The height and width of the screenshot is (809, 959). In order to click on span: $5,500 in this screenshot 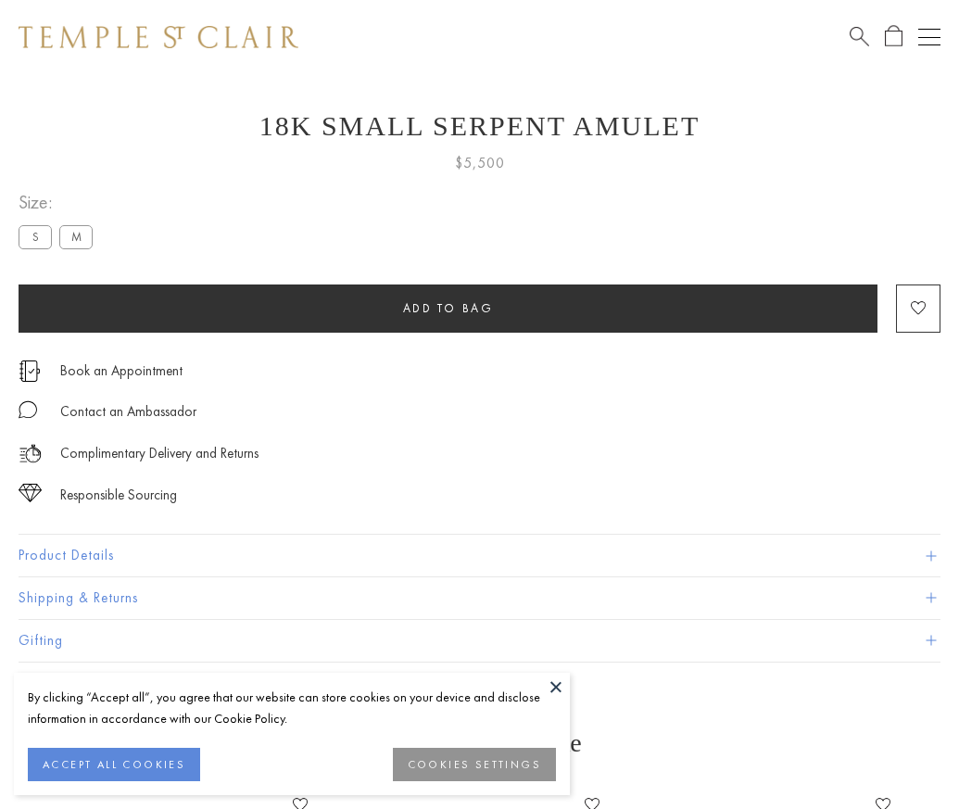, I will do `click(480, 163)`.